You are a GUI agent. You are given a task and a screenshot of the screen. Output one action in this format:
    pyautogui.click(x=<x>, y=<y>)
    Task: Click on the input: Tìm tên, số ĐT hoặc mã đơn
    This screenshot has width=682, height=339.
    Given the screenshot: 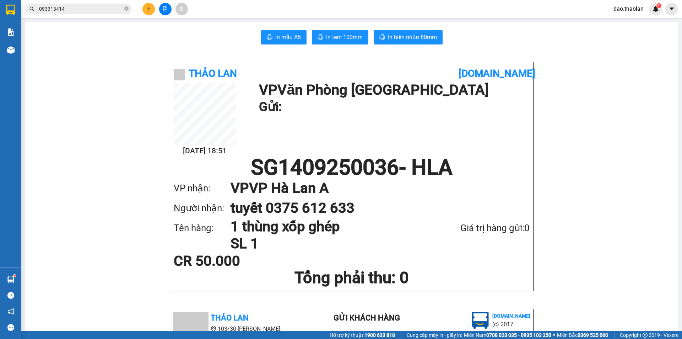 What is the action you would take?
    pyautogui.click(x=81, y=9)
    